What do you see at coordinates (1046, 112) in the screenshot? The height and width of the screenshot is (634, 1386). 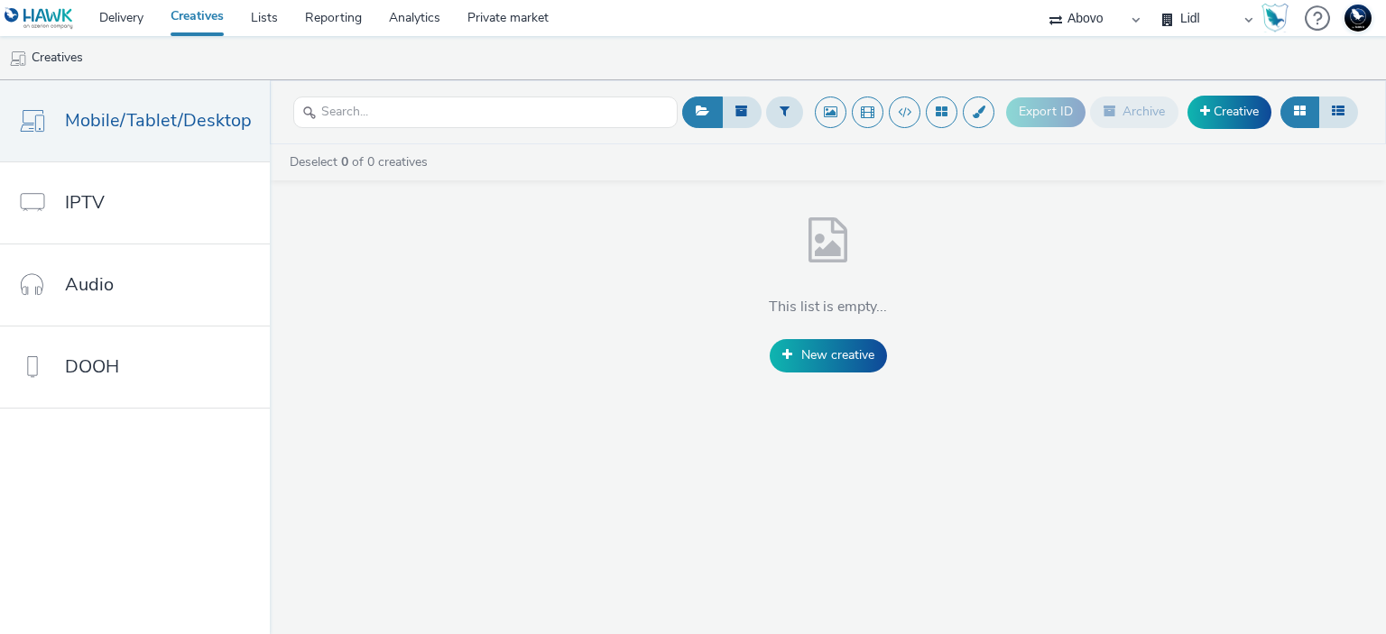 I see `button: Export ID` at bounding box center [1046, 112].